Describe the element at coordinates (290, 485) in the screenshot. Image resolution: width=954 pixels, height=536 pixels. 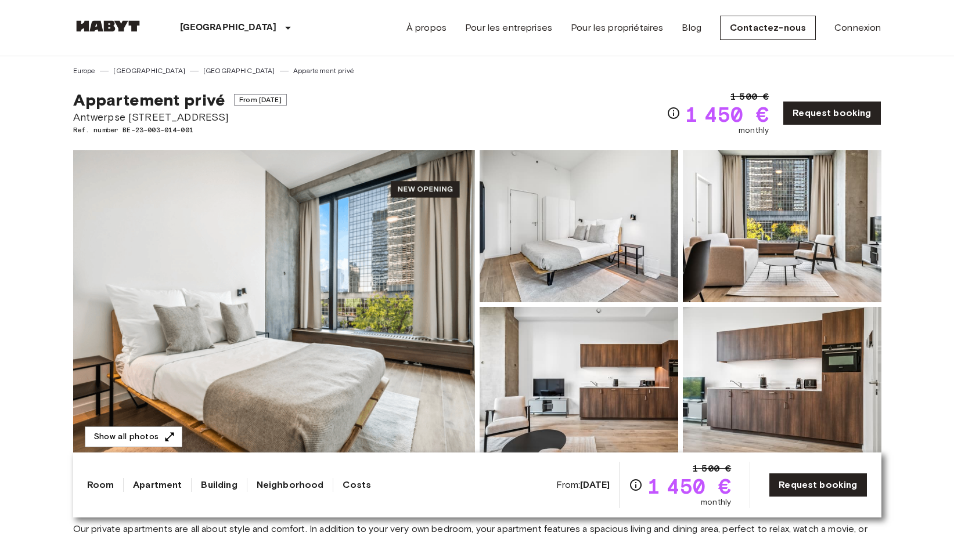
I see `a: Neighborhood` at that location.